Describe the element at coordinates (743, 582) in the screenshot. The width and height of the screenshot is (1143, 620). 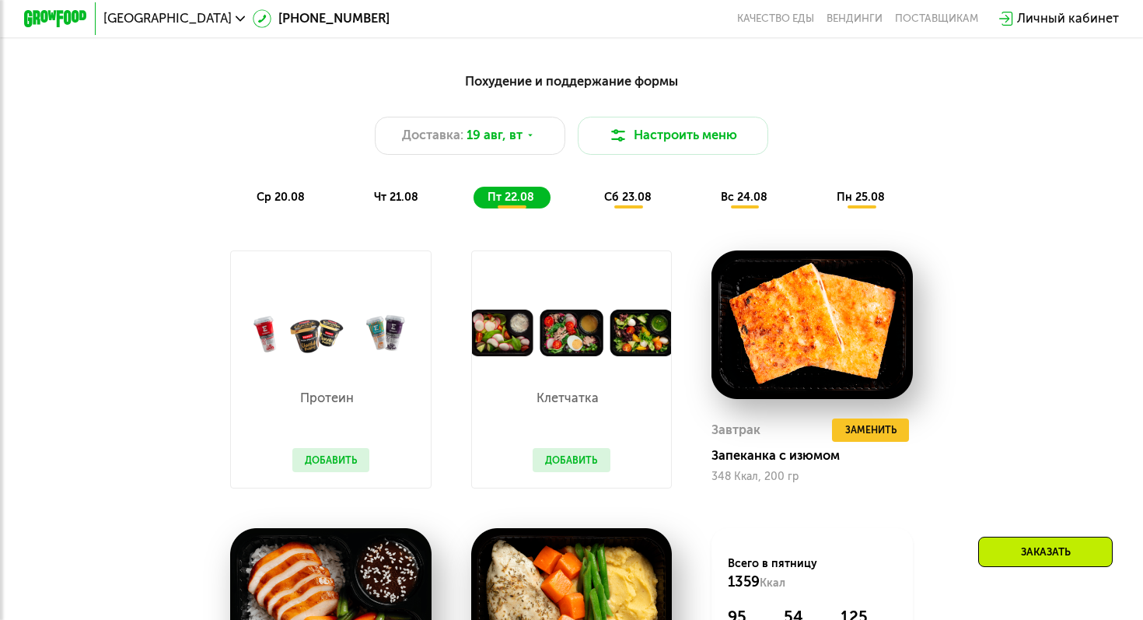
I see `span: 1359` at that location.